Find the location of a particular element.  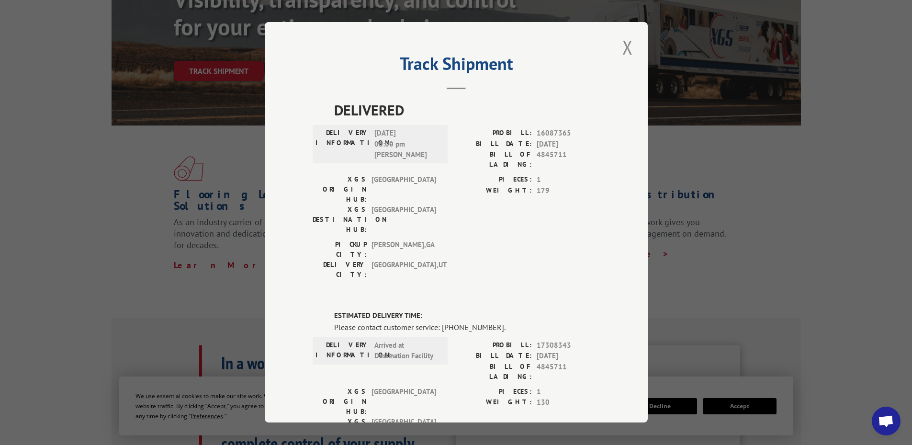

label: XGS DESTINATION HUB: is located at coordinates (340, 220).